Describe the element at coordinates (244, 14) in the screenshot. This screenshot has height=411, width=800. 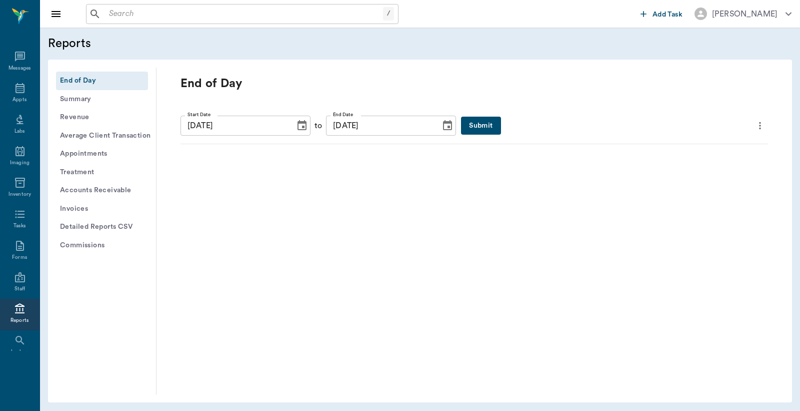
I see `input: Search` at that location.